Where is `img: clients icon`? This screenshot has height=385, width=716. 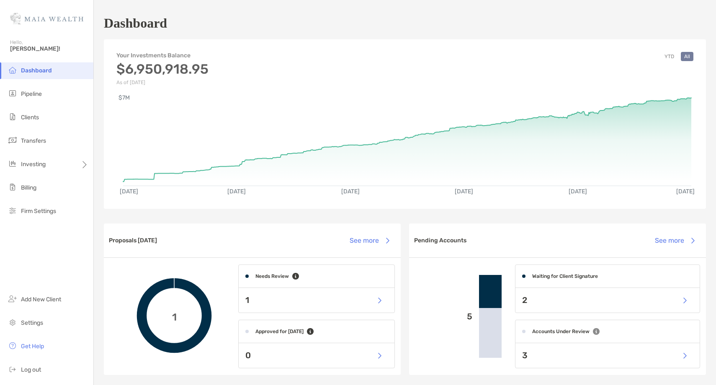 img: clients icon is located at coordinates (13, 117).